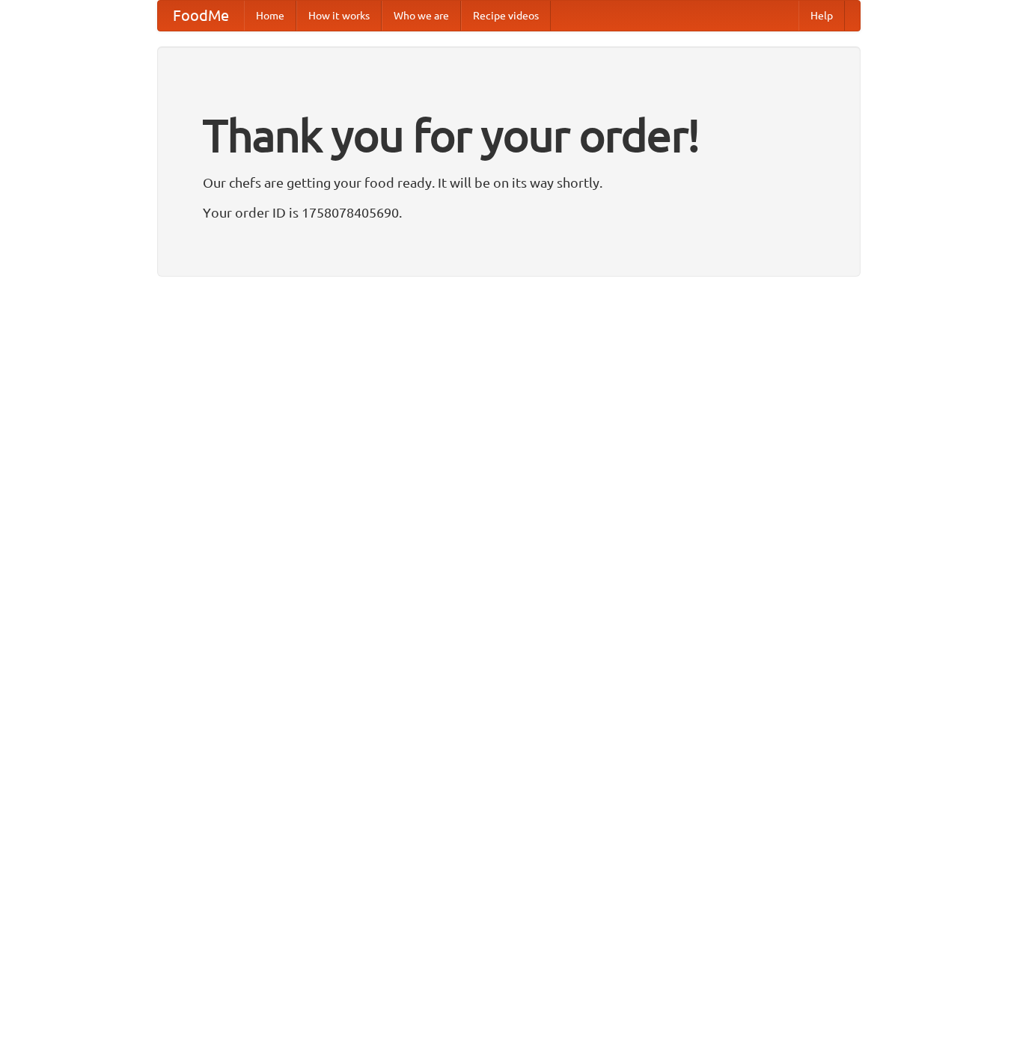  What do you see at coordinates (200, 16) in the screenshot?
I see `a: FoodMe` at bounding box center [200, 16].